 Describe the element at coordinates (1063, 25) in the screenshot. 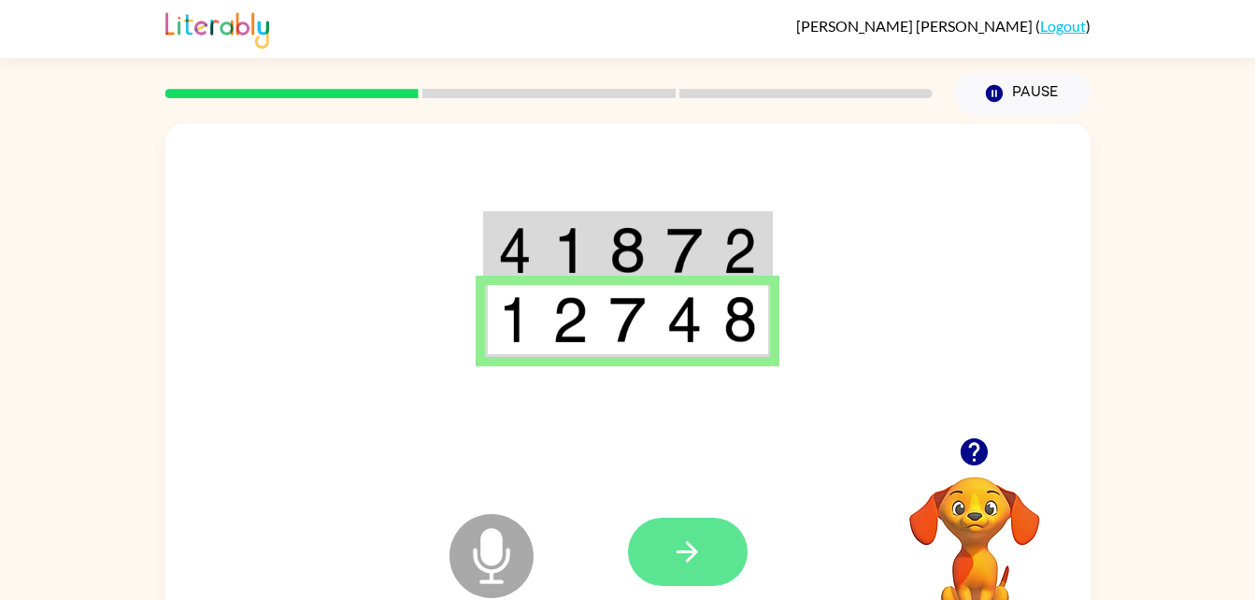

I see `a: Logout` at that location.